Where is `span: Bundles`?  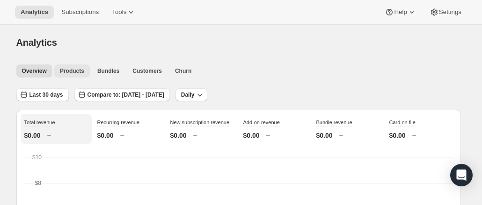
span: Bundles is located at coordinates (108, 71).